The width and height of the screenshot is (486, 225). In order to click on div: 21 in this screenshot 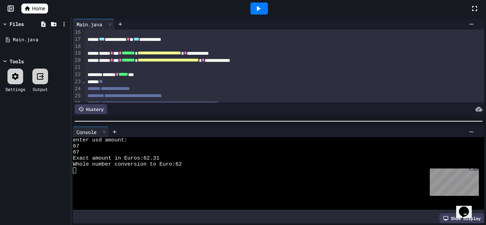, I will do `click(77, 68)`.